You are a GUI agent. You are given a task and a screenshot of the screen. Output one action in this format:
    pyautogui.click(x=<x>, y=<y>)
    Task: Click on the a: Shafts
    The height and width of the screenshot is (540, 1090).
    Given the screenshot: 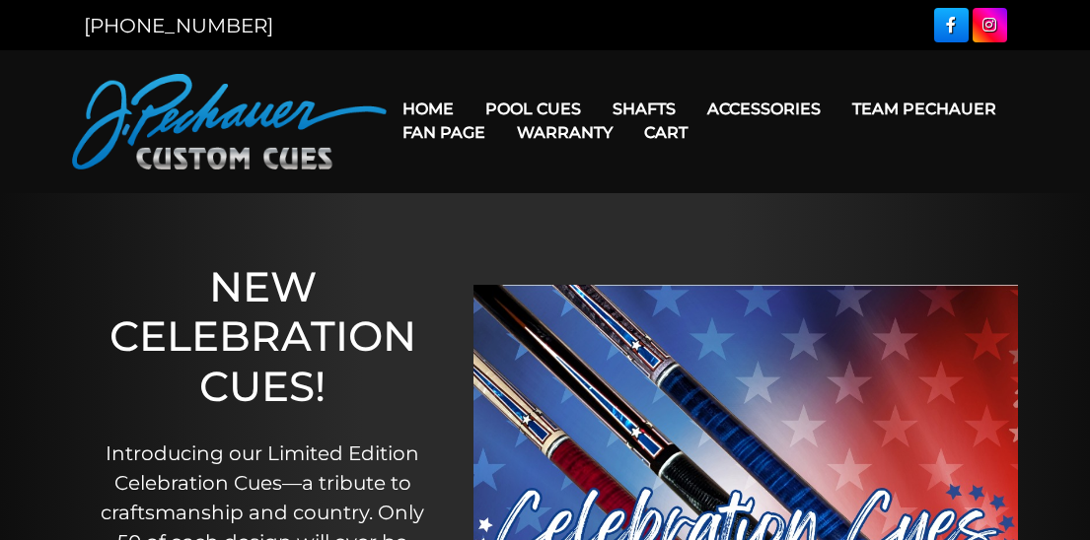 What is the action you would take?
    pyautogui.click(x=644, y=108)
    